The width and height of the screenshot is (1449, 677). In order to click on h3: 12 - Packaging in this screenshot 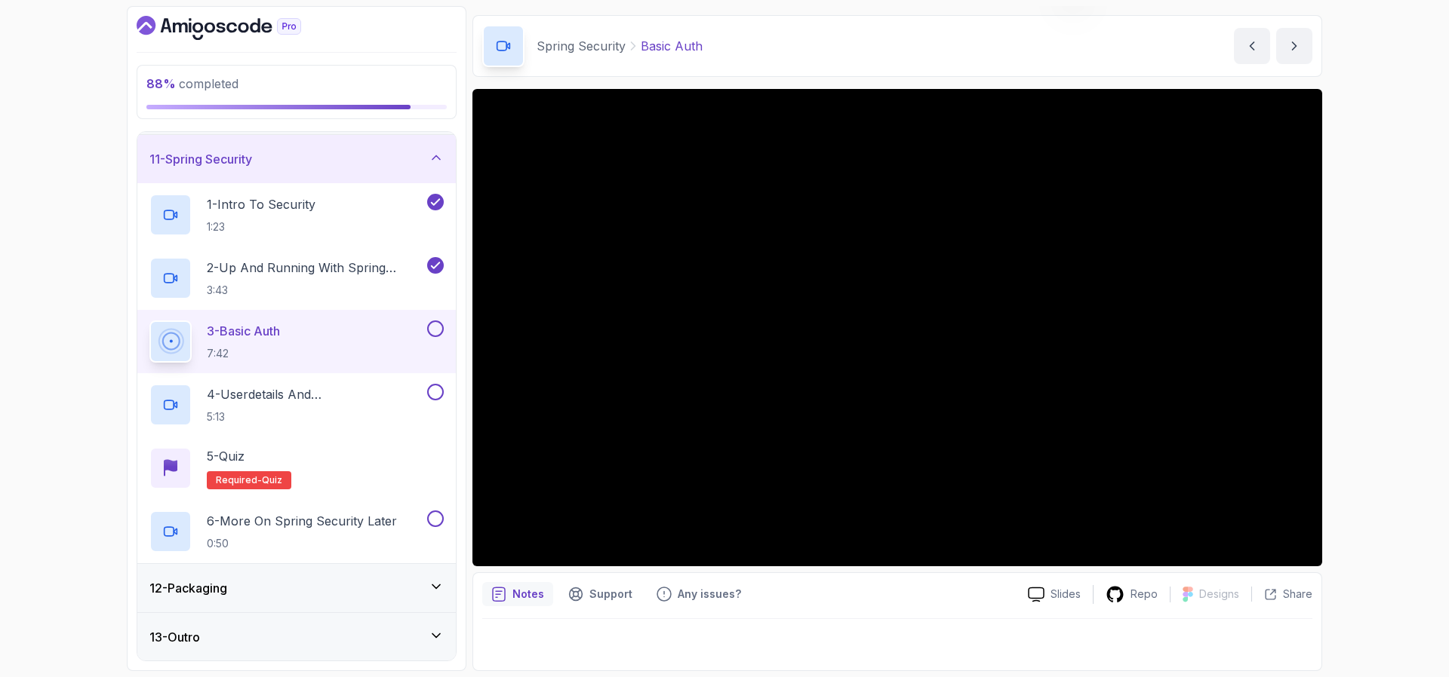, I will do `click(188, 588)`.